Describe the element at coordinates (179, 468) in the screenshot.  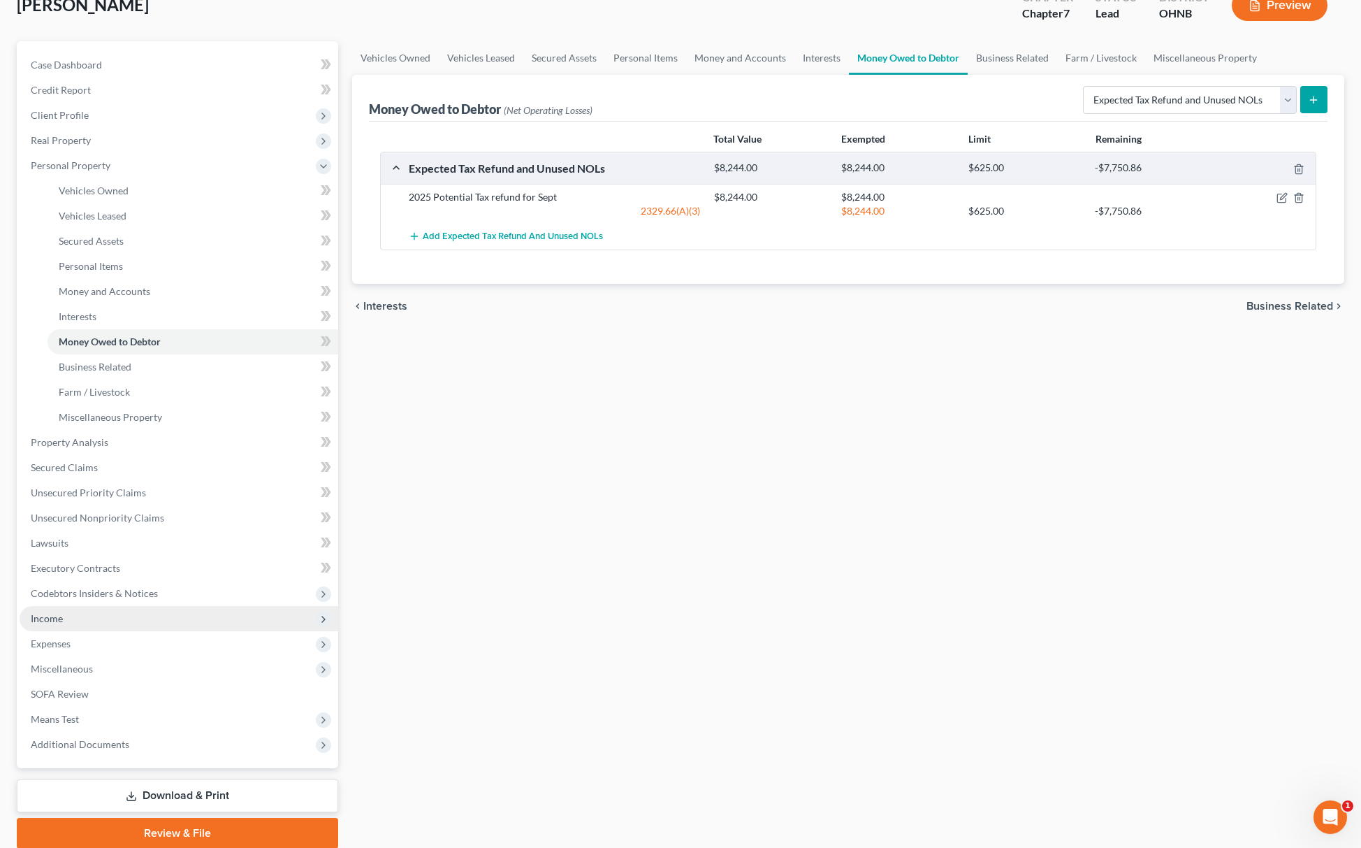
I see `a: Secured Claims` at that location.